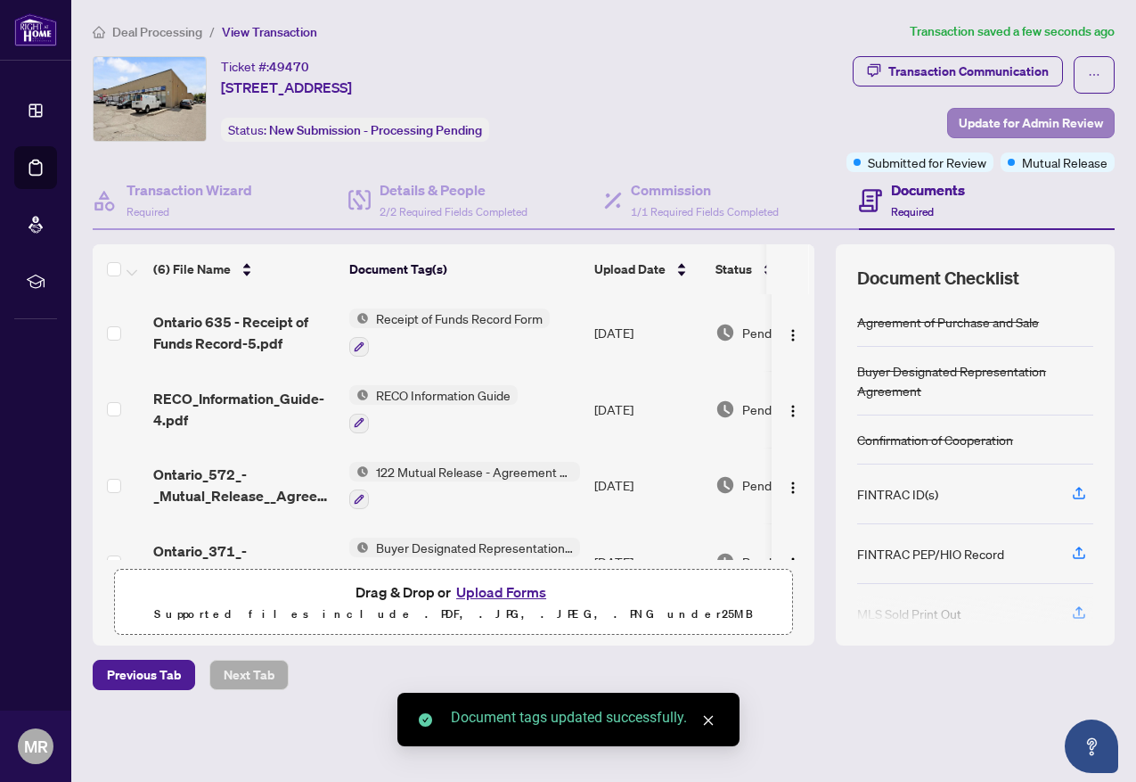 The width and height of the screenshot is (1136, 782). What do you see at coordinates (938, 278) in the screenshot?
I see `span: Document Checklist` at bounding box center [938, 278].